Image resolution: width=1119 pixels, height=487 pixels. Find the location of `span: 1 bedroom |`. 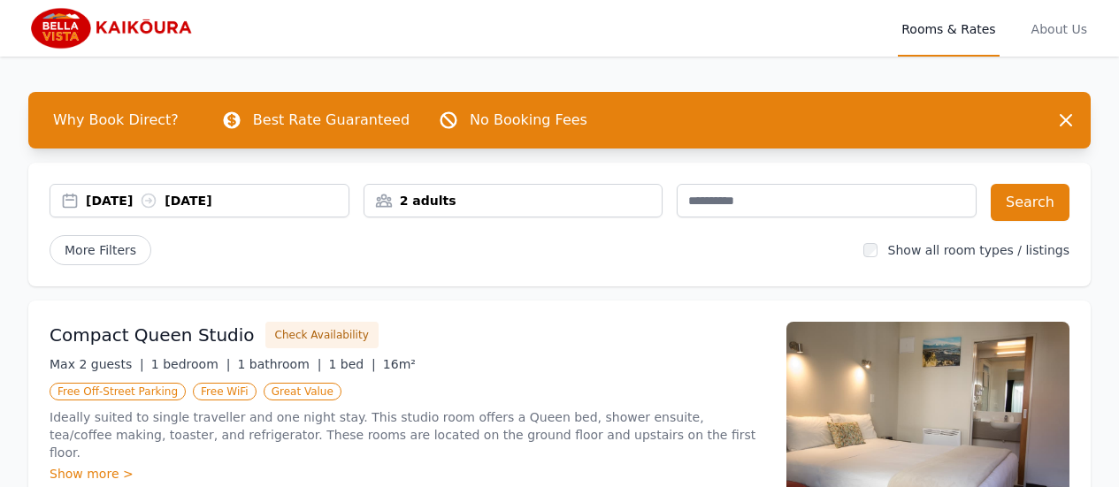

span: 1 bedroom | is located at coordinates (191, 364).